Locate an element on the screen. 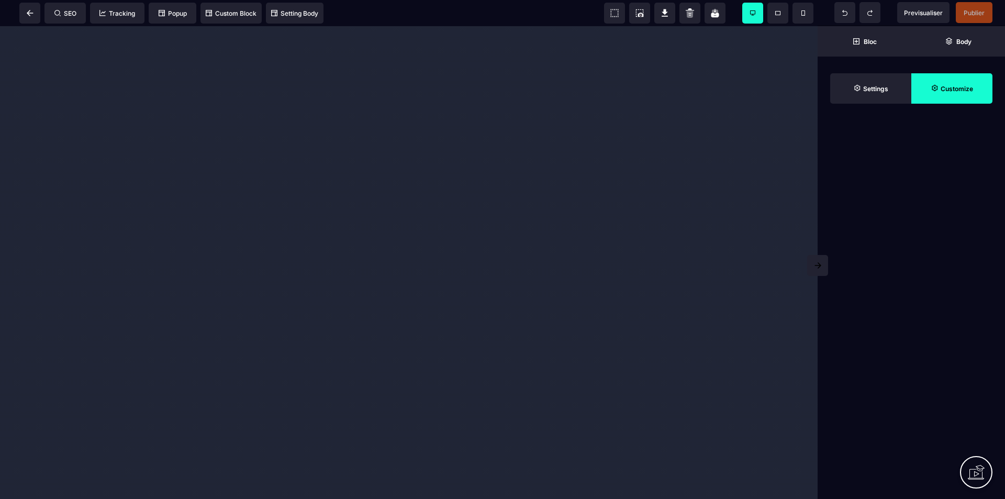 This screenshot has width=1005, height=499. span: Publier is located at coordinates (974, 13).